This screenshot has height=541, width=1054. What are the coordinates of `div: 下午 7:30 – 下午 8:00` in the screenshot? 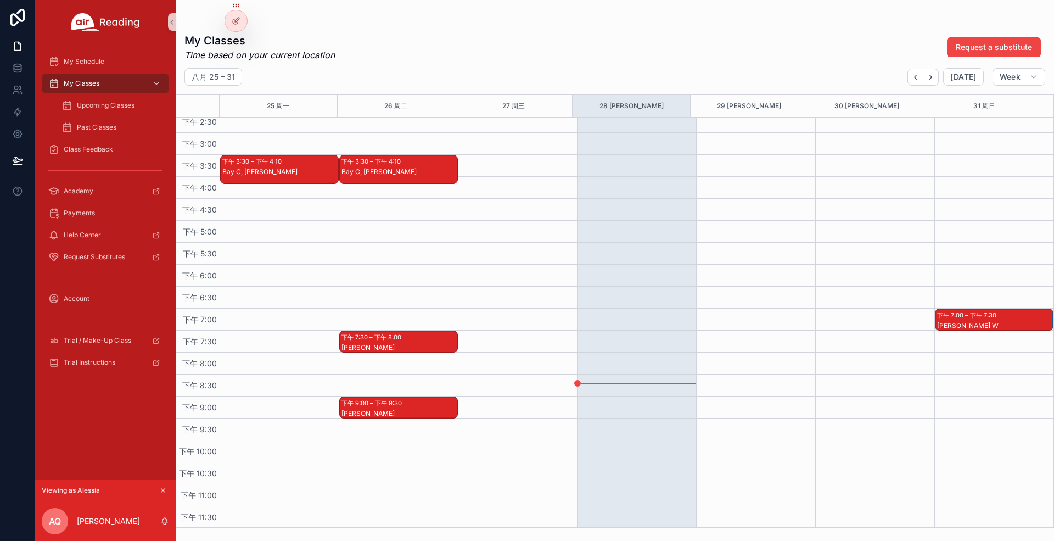 It's located at (373, 337).